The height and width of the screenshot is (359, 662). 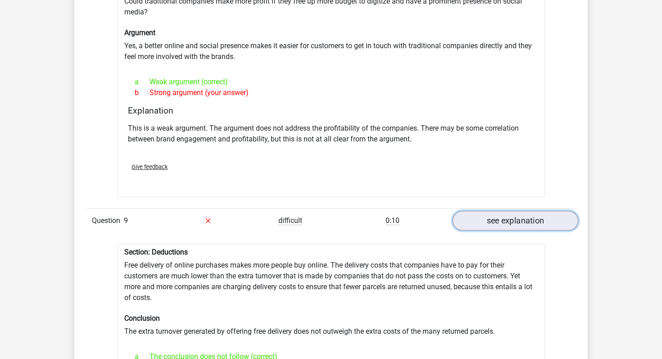 What do you see at coordinates (331, 82) in the screenshot?
I see `div: Weak argument (correct)` at bounding box center [331, 82].